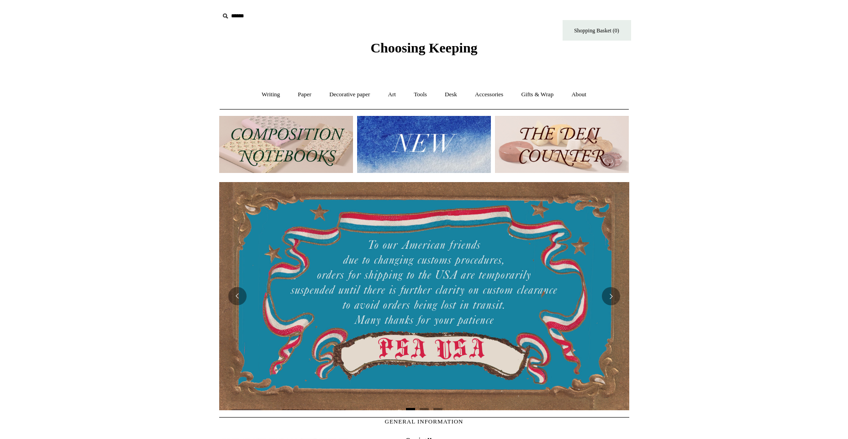 Image resolution: width=848 pixels, height=439 pixels. What do you see at coordinates (410, 409) in the screenshot?
I see `button: Page 1` at bounding box center [410, 409].